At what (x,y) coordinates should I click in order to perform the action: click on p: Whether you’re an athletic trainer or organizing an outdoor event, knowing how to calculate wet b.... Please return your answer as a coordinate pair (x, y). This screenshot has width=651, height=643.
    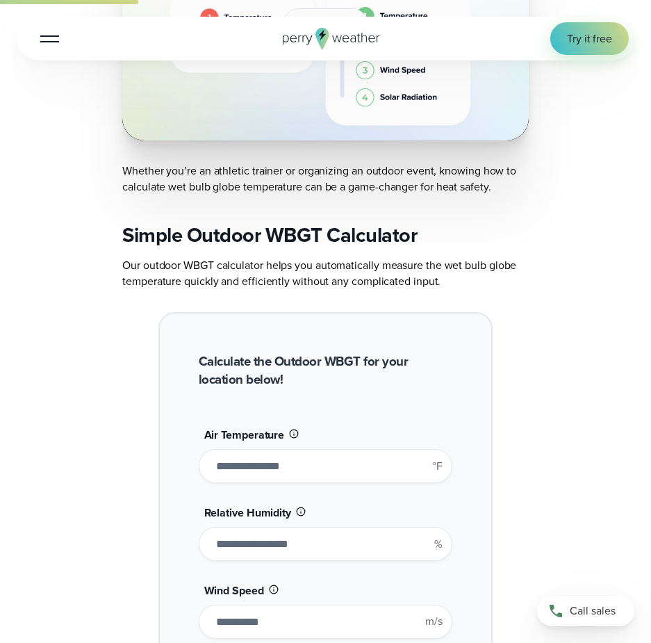
    Looking at the image, I should click on (325, 179).